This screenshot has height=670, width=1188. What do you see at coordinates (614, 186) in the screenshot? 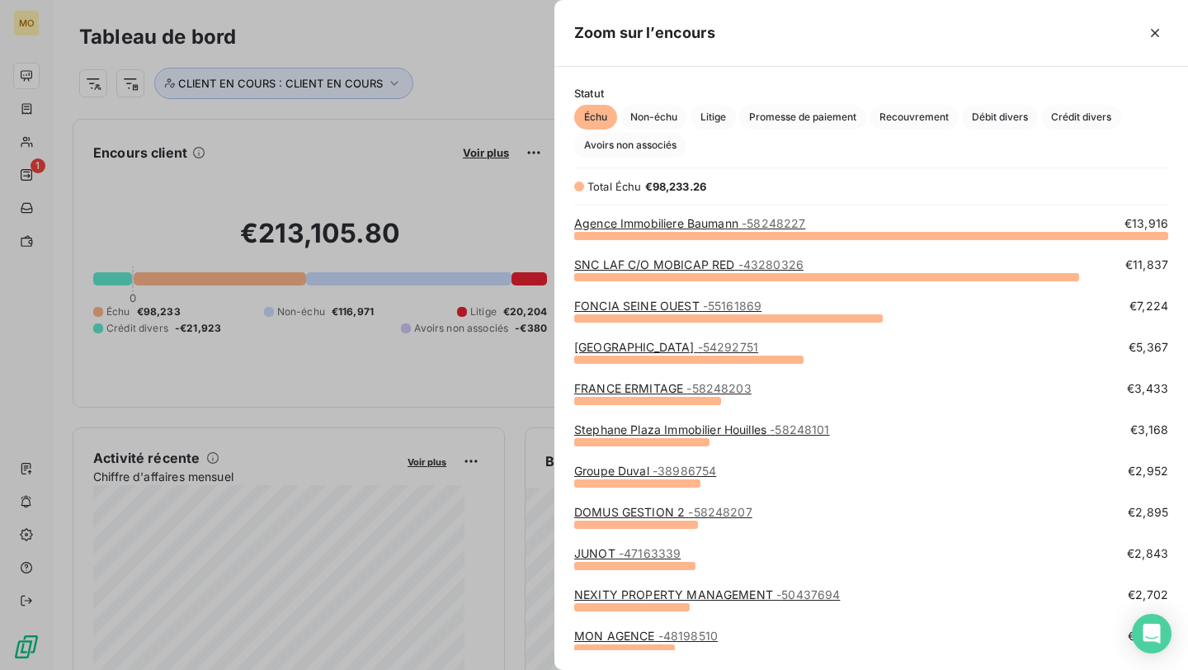
I see `span: Total Échu` at bounding box center [614, 186].